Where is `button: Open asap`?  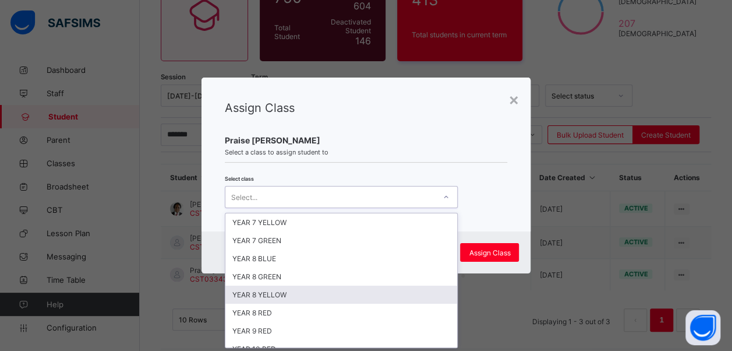 button: Open asap is located at coordinates (703, 327).